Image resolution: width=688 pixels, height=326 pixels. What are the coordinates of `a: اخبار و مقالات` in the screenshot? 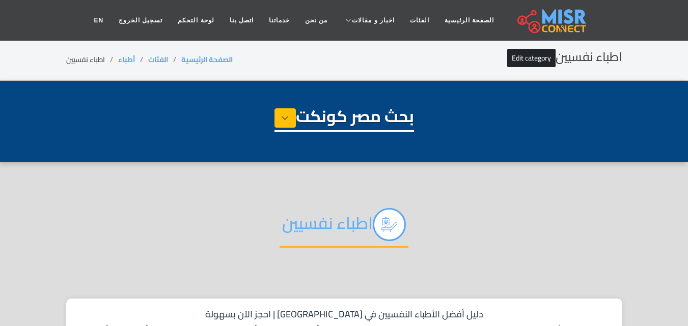 It's located at (369, 20).